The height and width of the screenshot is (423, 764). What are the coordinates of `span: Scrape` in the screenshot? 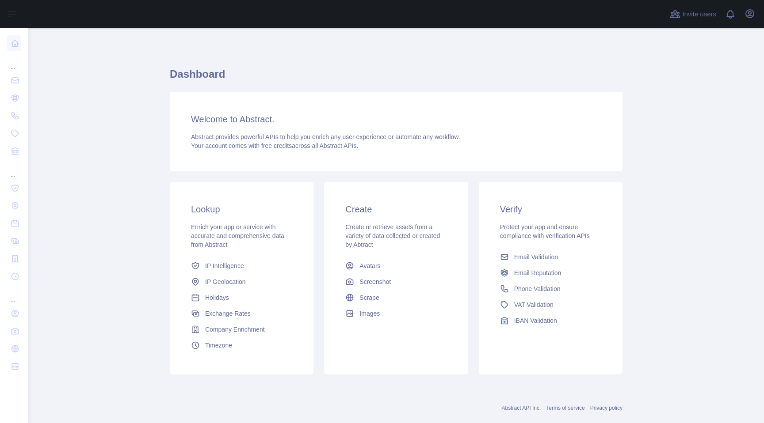 It's located at (369, 298).